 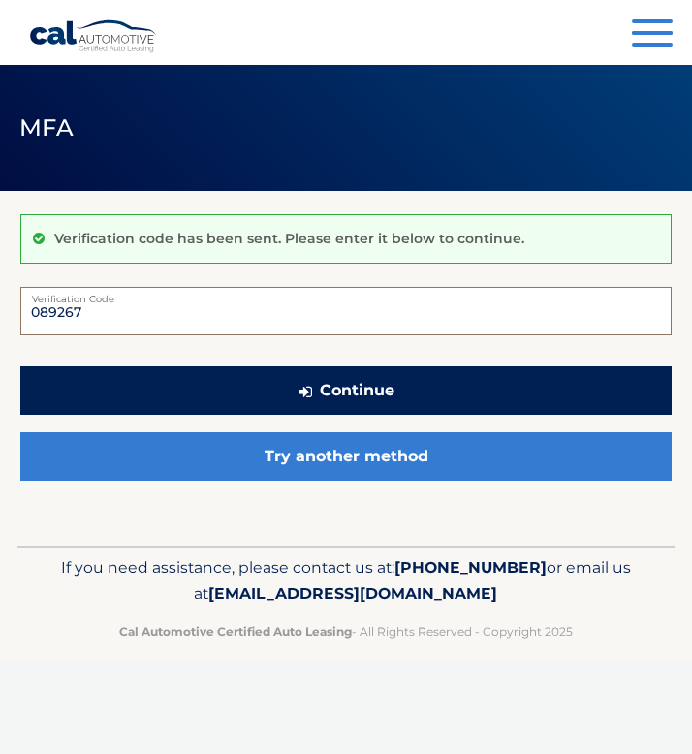 I want to click on button: Continue, so click(x=346, y=390).